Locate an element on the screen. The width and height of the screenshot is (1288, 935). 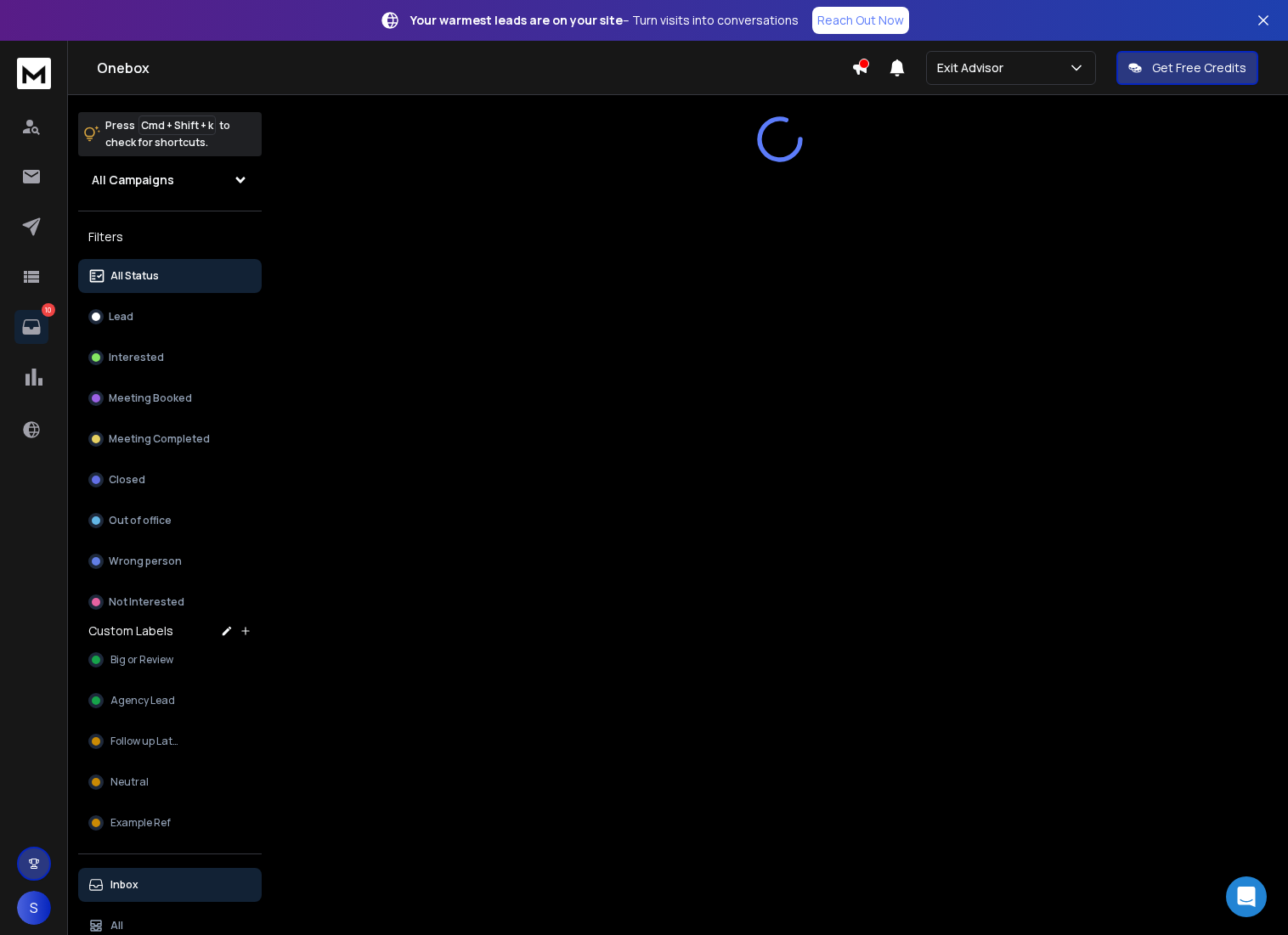
a: Reach Out Now is located at coordinates (860, 20).